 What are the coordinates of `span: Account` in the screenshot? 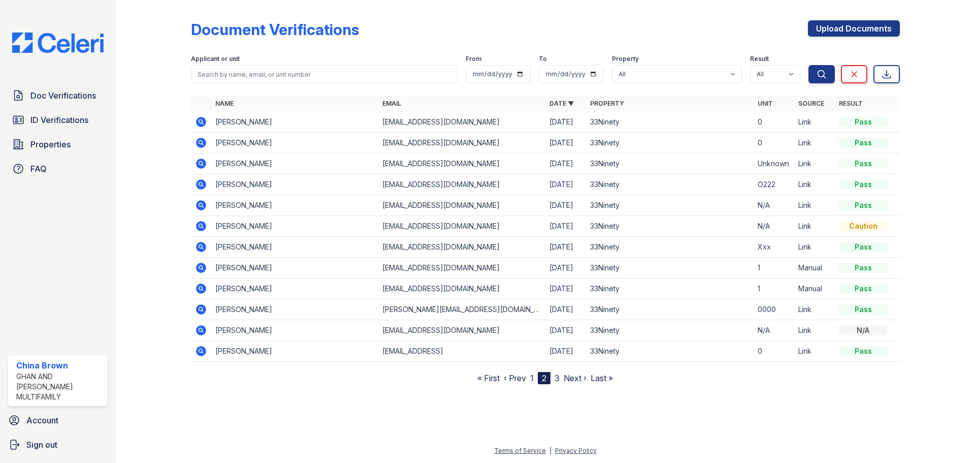 It's located at (42, 420).